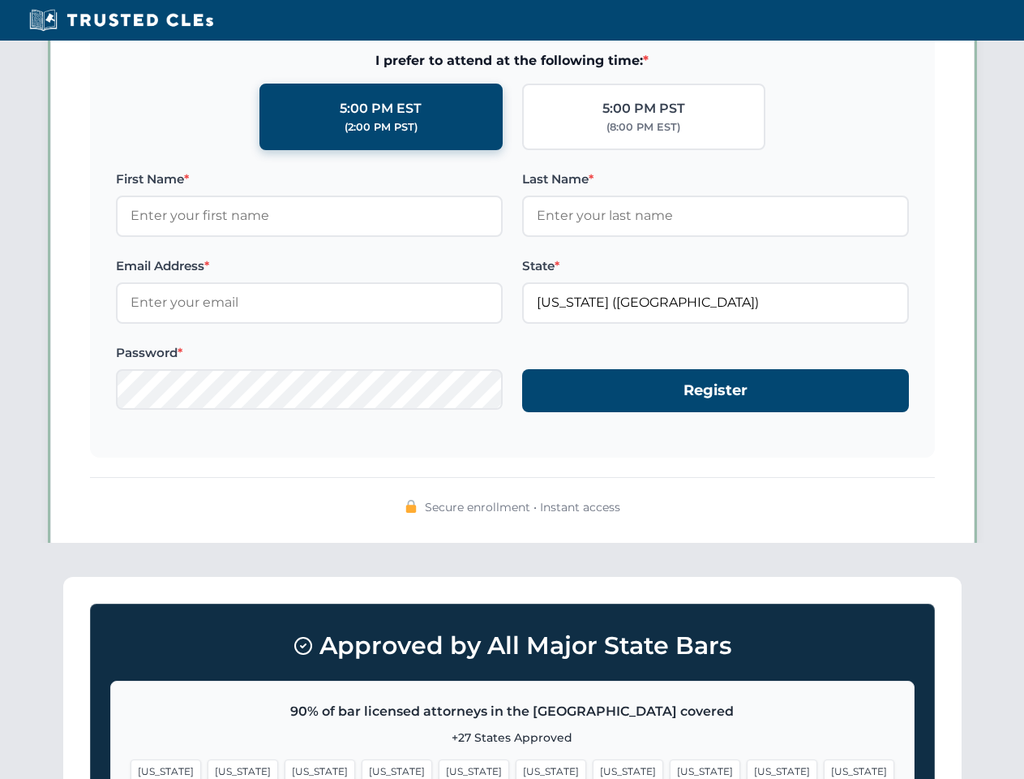 This screenshot has height=779, width=1024. I want to click on div: (8:00 PM EST), so click(643, 127).